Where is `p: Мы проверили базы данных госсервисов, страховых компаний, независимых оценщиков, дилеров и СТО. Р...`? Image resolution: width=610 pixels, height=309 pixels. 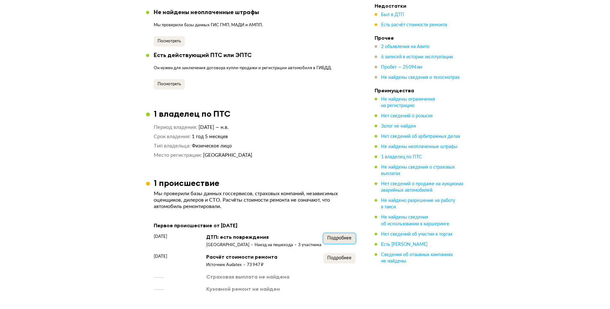
p: Мы проверили базы данных госсервисов, страховых компаний, независимых оценщиков, дилеров и СТО. Р... is located at coordinates (255, 200).